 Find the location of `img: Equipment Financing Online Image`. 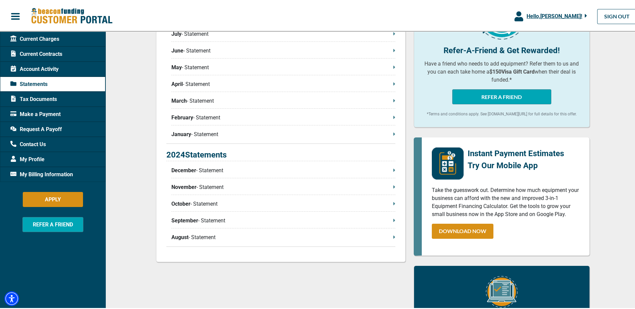

img: Equipment Financing Online Image is located at coordinates (502, 291).